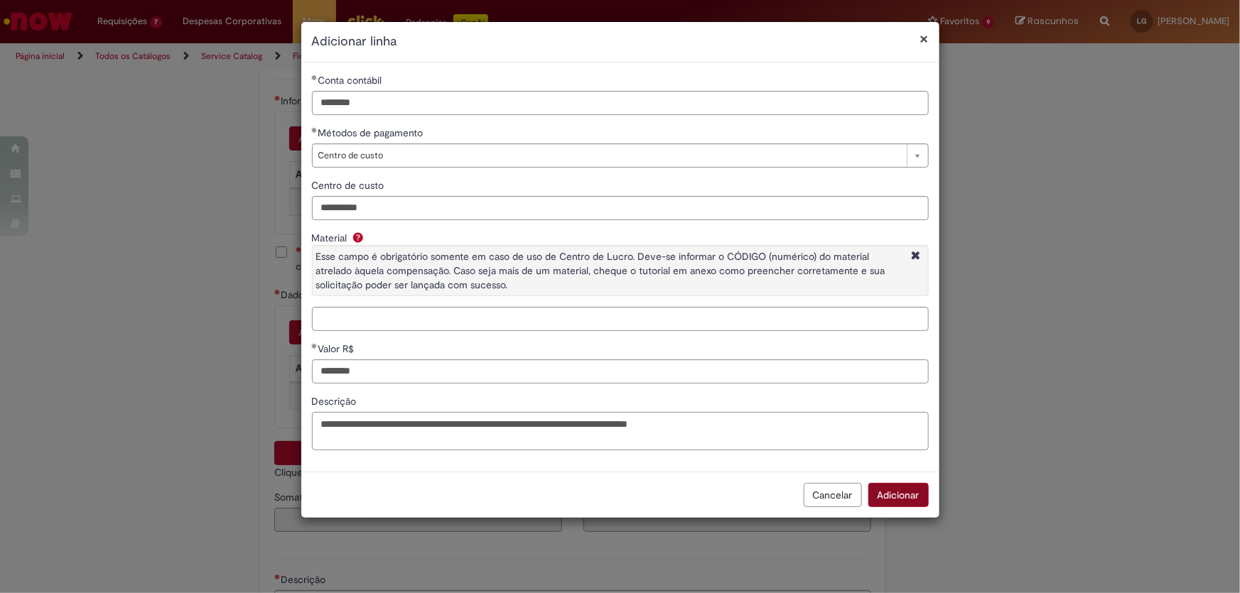 Image resolution: width=1240 pixels, height=593 pixels. Describe the element at coordinates (338, 349) in the screenshot. I see `span: Valor R$` at that location.